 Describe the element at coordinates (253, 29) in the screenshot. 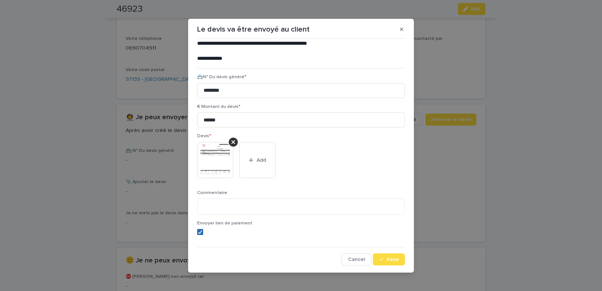

I see `p: Le devis va être envoyé au client` at that location.